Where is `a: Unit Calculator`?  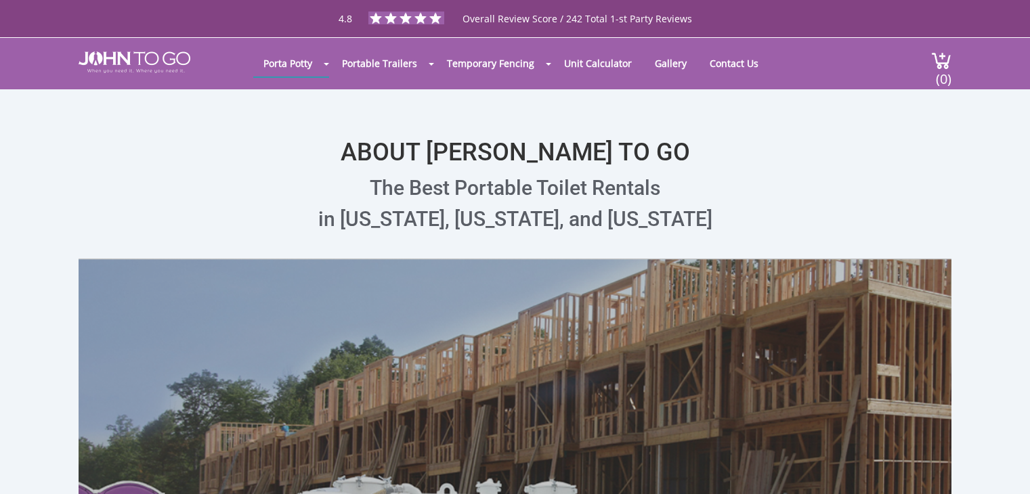
a: Unit Calculator is located at coordinates (598, 63).